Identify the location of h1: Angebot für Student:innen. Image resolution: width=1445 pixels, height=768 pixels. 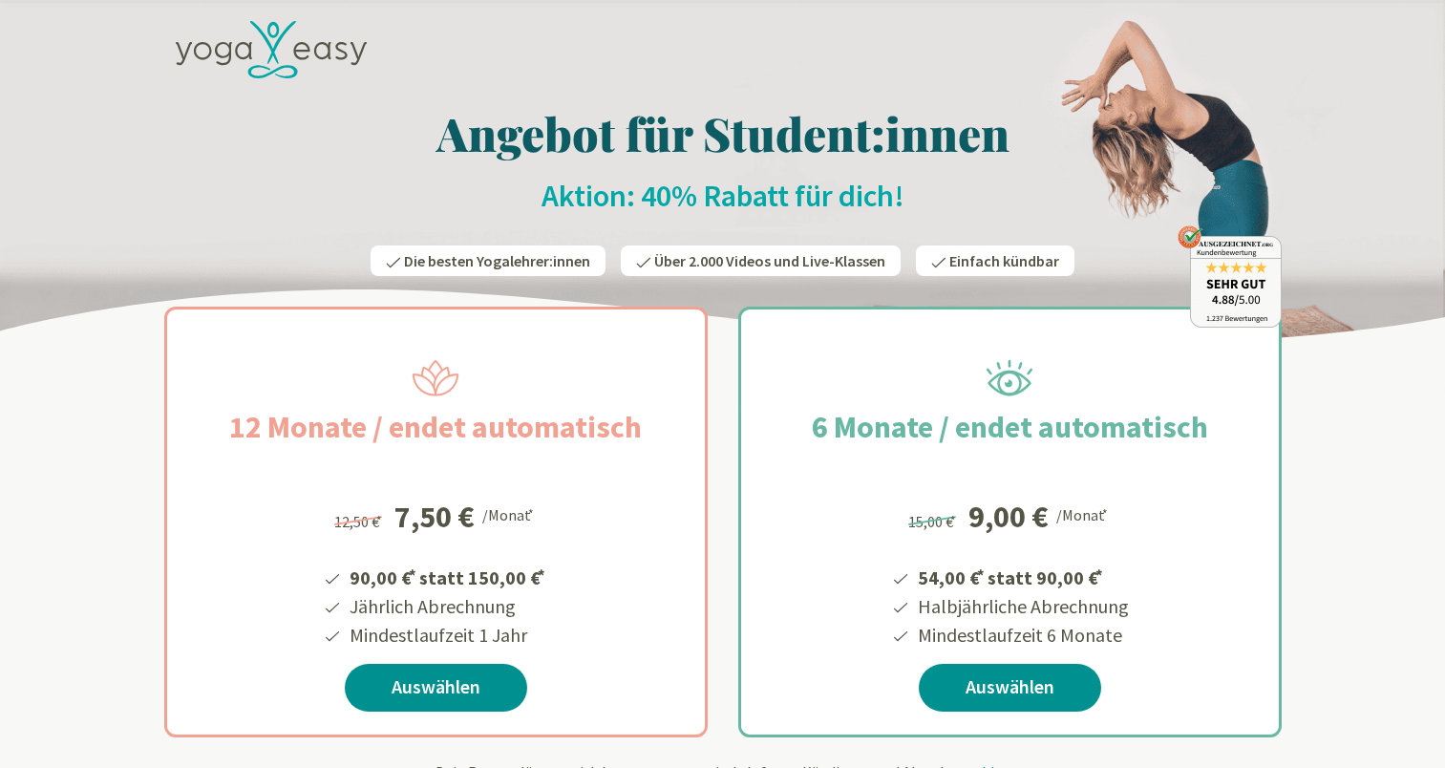
(723, 133).